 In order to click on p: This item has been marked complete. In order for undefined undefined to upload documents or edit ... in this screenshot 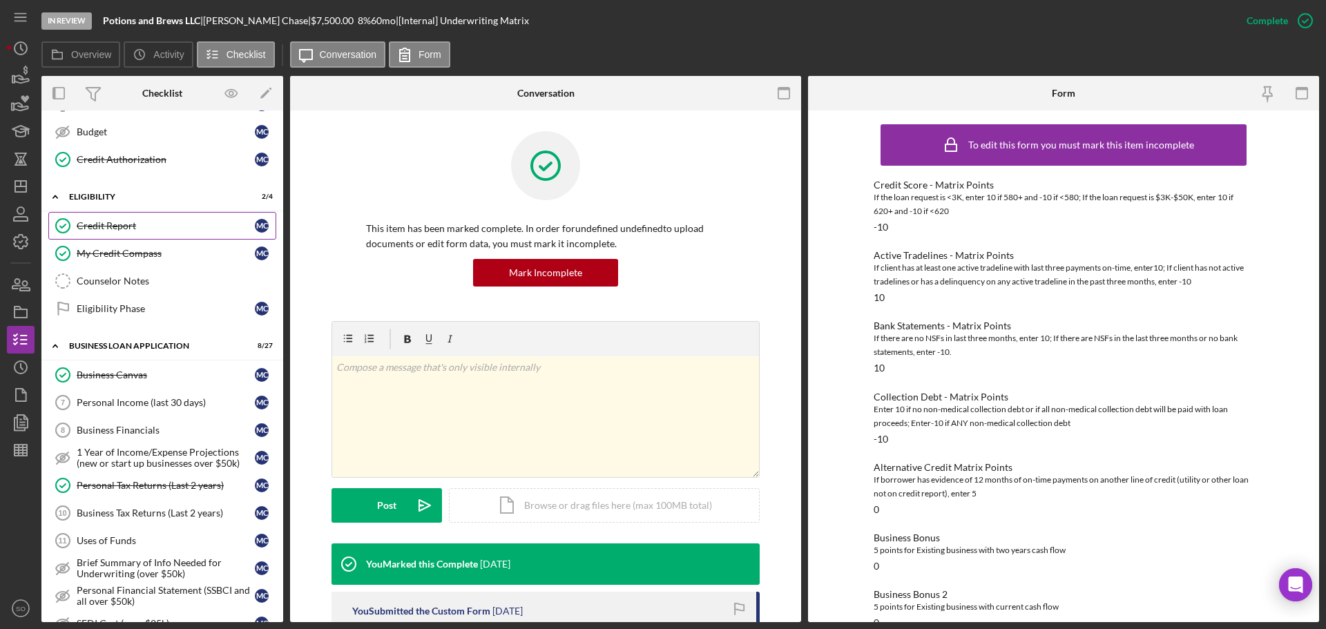, I will do `click(546, 236)`.